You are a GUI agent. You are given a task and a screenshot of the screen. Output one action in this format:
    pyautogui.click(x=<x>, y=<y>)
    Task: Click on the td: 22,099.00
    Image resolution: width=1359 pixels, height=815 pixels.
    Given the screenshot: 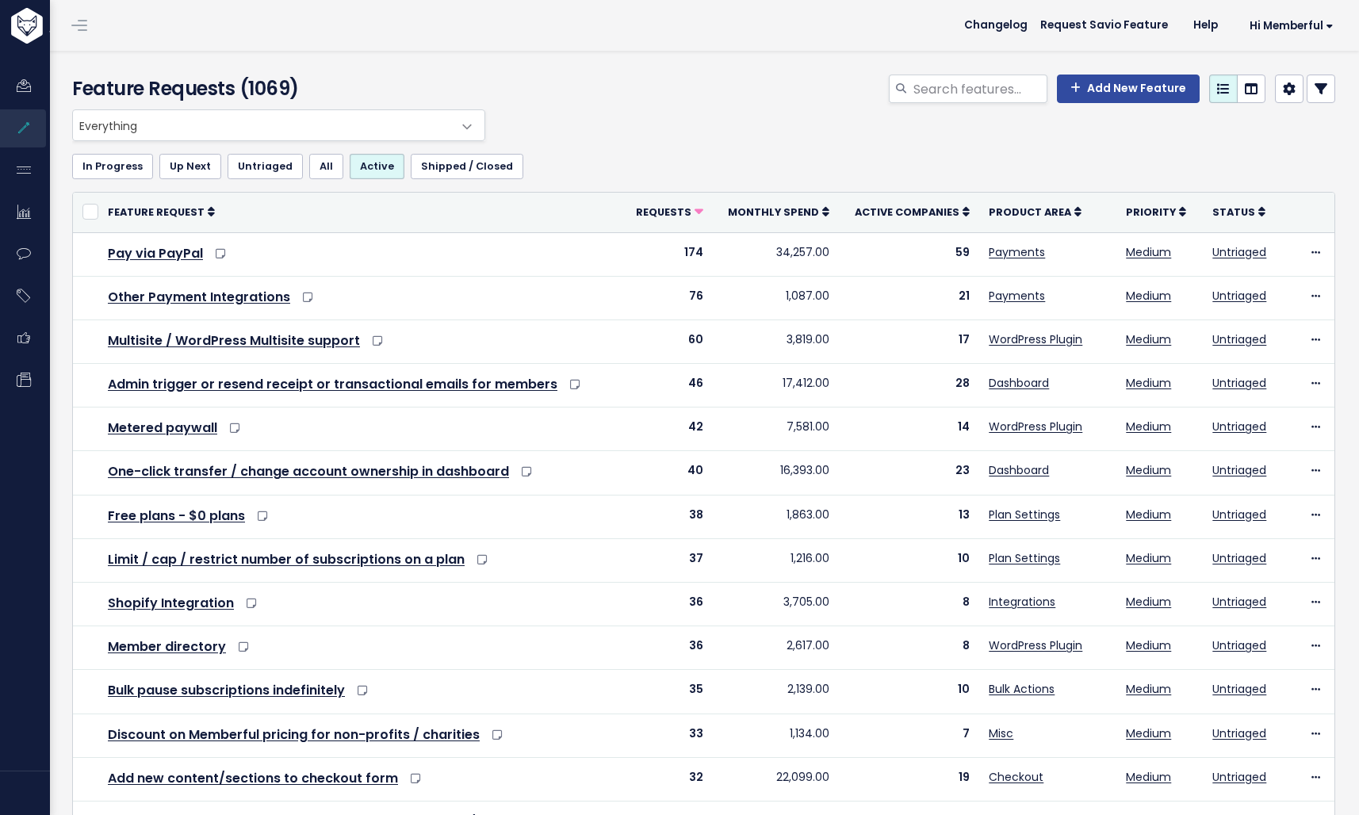 What is the action you would take?
    pyautogui.click(x=775, y=778)
    